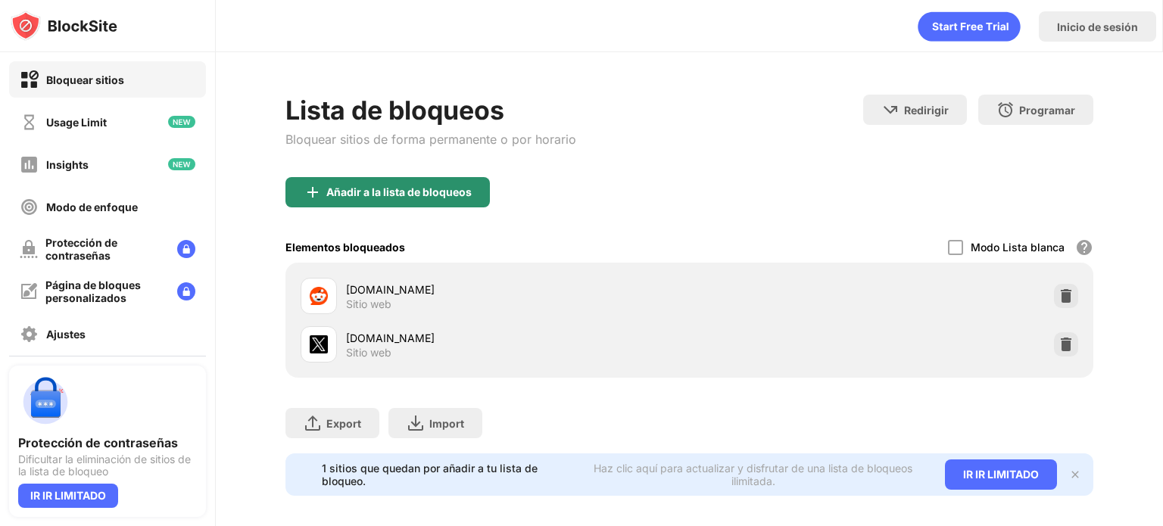  What do you see at coordinates (1047, 110) in the screenshot?
I see `div: Programar` at bounding box center [1047, 110].